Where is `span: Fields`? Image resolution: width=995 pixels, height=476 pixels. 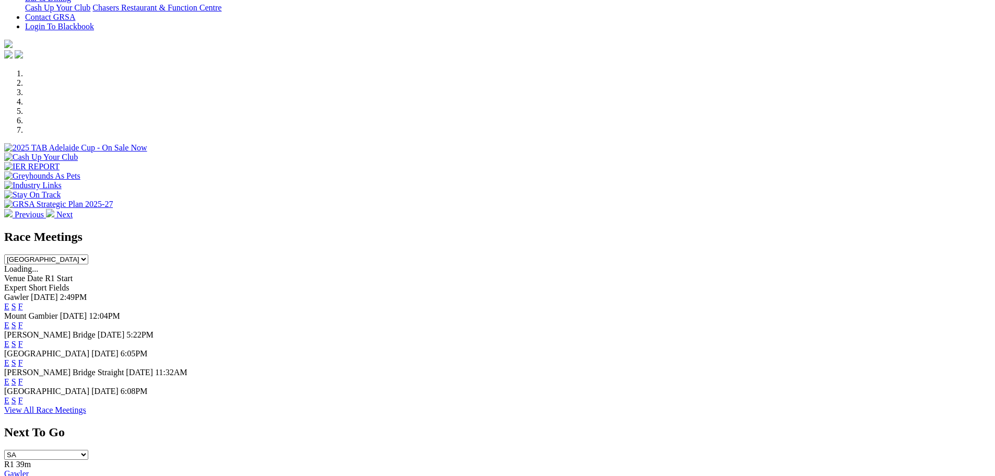 span: Fields is located at coordinates (59, 287).